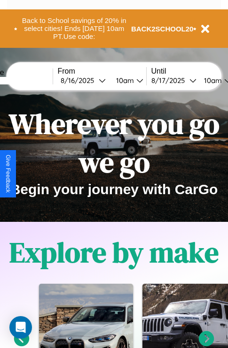 The height and width of the screenshot is (348, 228). What do you see at coordinates (114, 253) in the screenshot?
I see `h1: Explore by make` at bounding box center [114, 253].